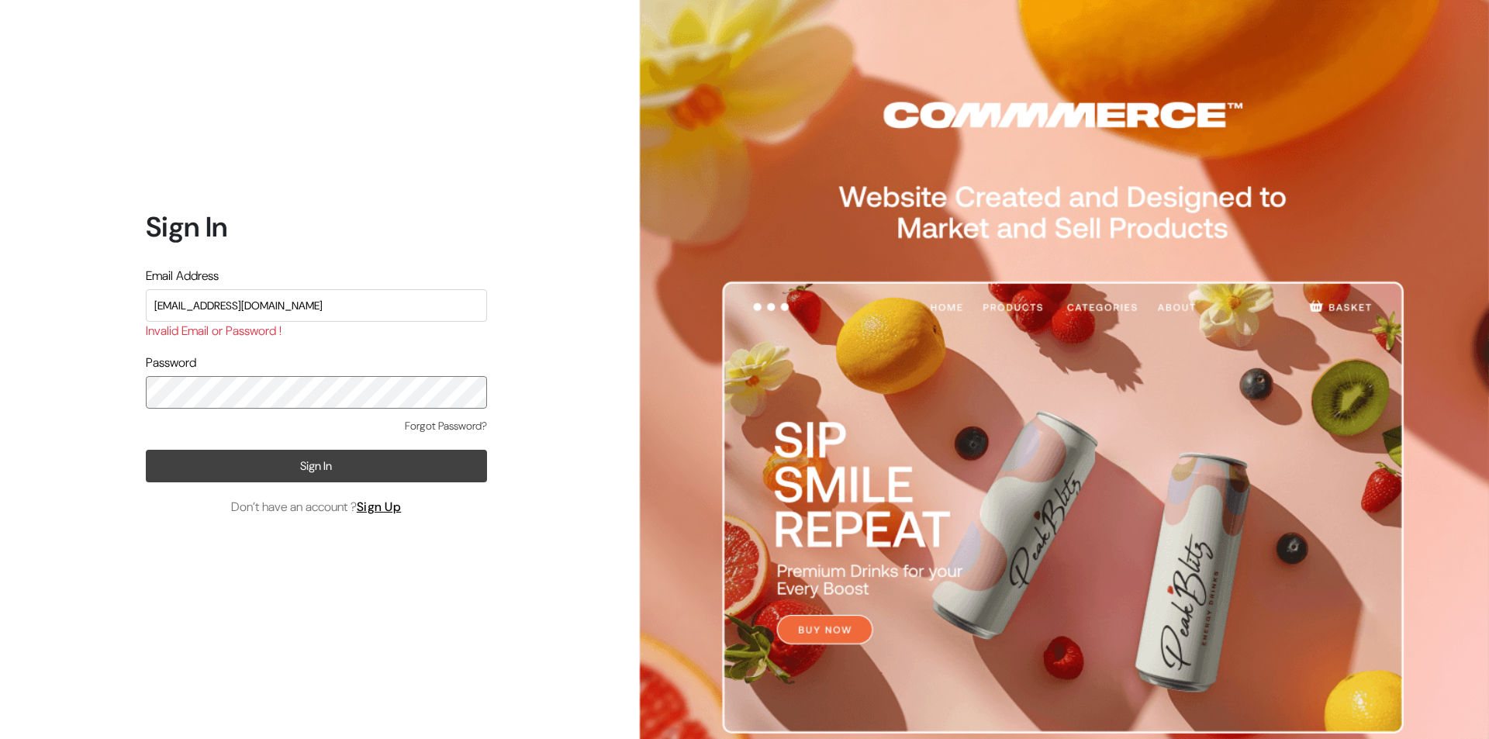  I want to click on button: Sign In, so click(316, 466).